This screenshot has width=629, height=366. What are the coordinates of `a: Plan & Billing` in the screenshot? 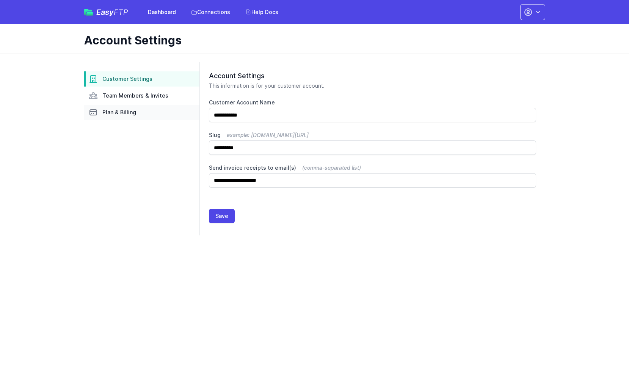 It's located at (142, 112).